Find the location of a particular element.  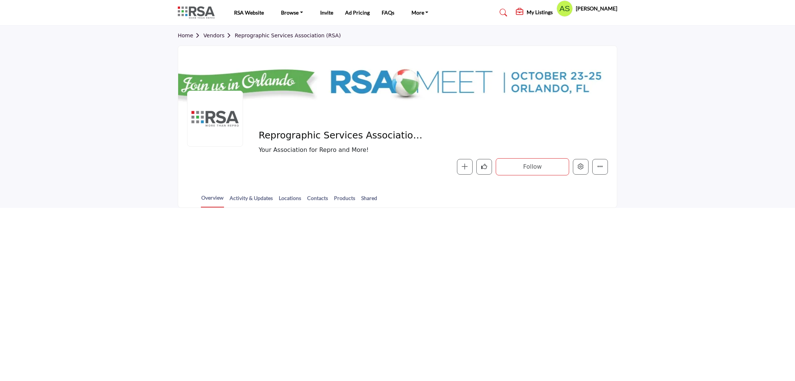

button: Like is located at coordinates (484, 167).